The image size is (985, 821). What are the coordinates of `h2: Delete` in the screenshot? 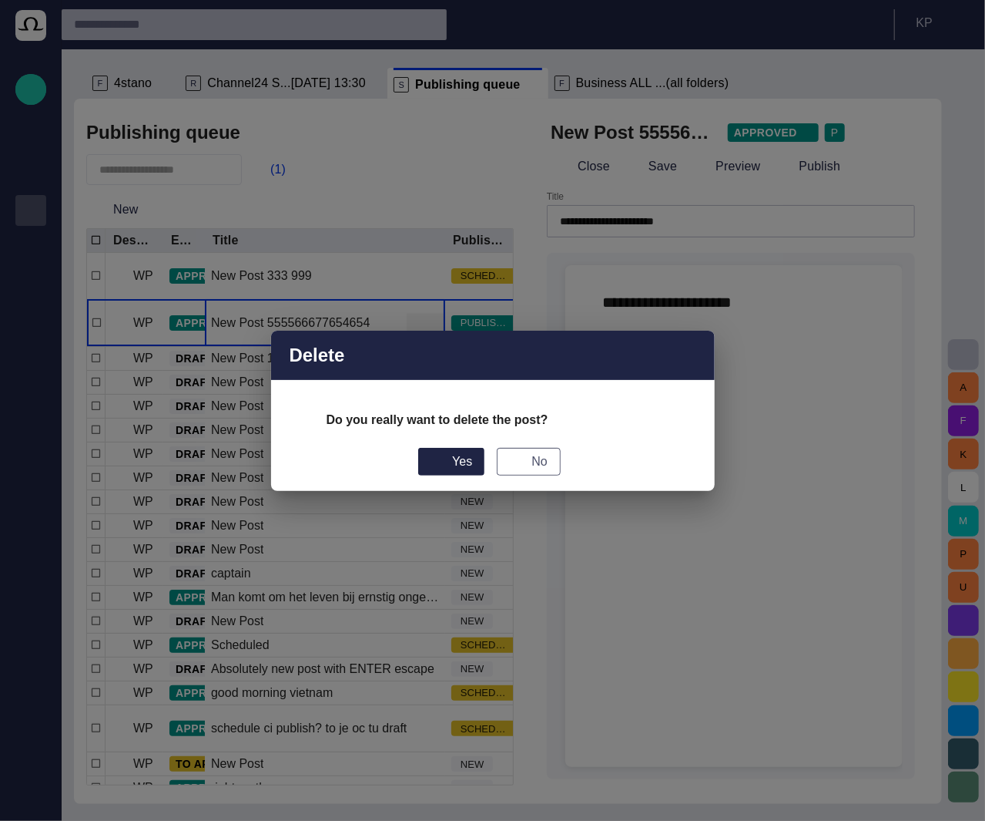 It's located at (317, 355).